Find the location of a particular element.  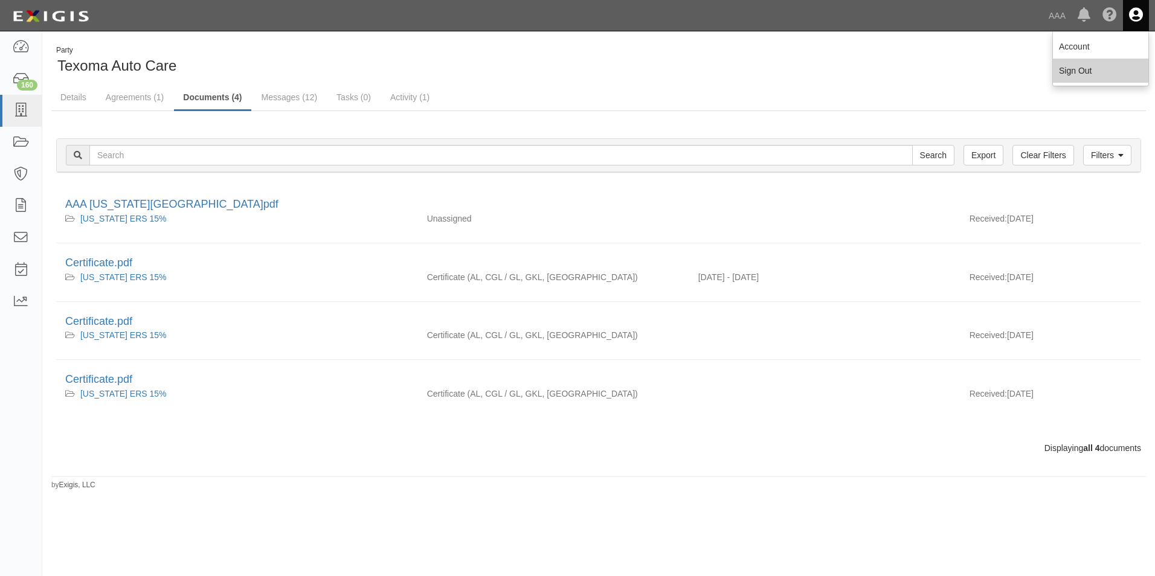

a: Tasks (0) is located at coordinates (353, 97).